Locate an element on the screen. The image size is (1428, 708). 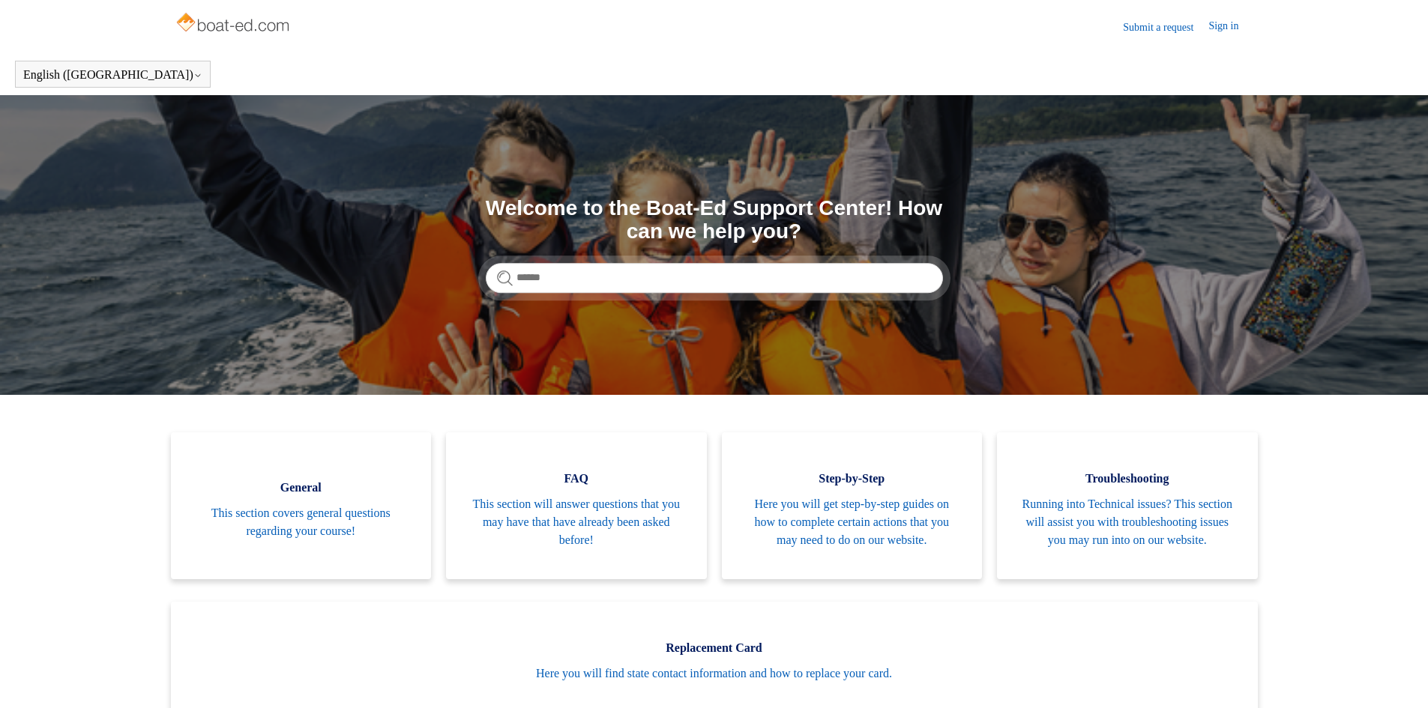
span: Here you will get step-by-step guides on how to complete certain actions that you may need to do ... is located at coordinates (852, 522).